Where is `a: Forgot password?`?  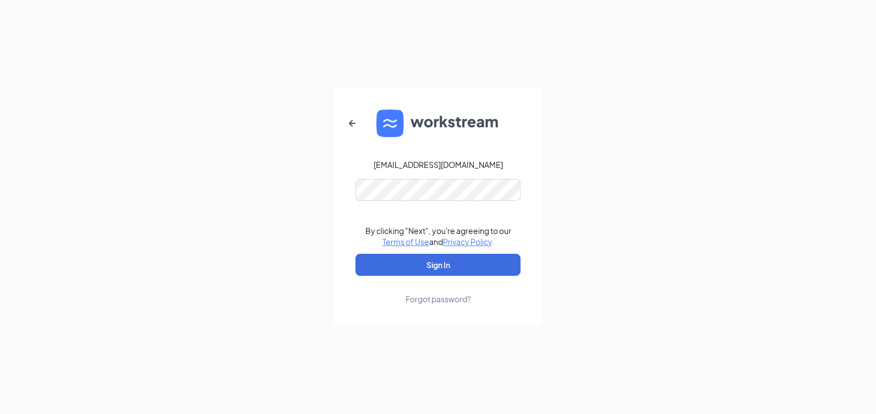
a: Forgot password? is located at coordinates (438, 290).